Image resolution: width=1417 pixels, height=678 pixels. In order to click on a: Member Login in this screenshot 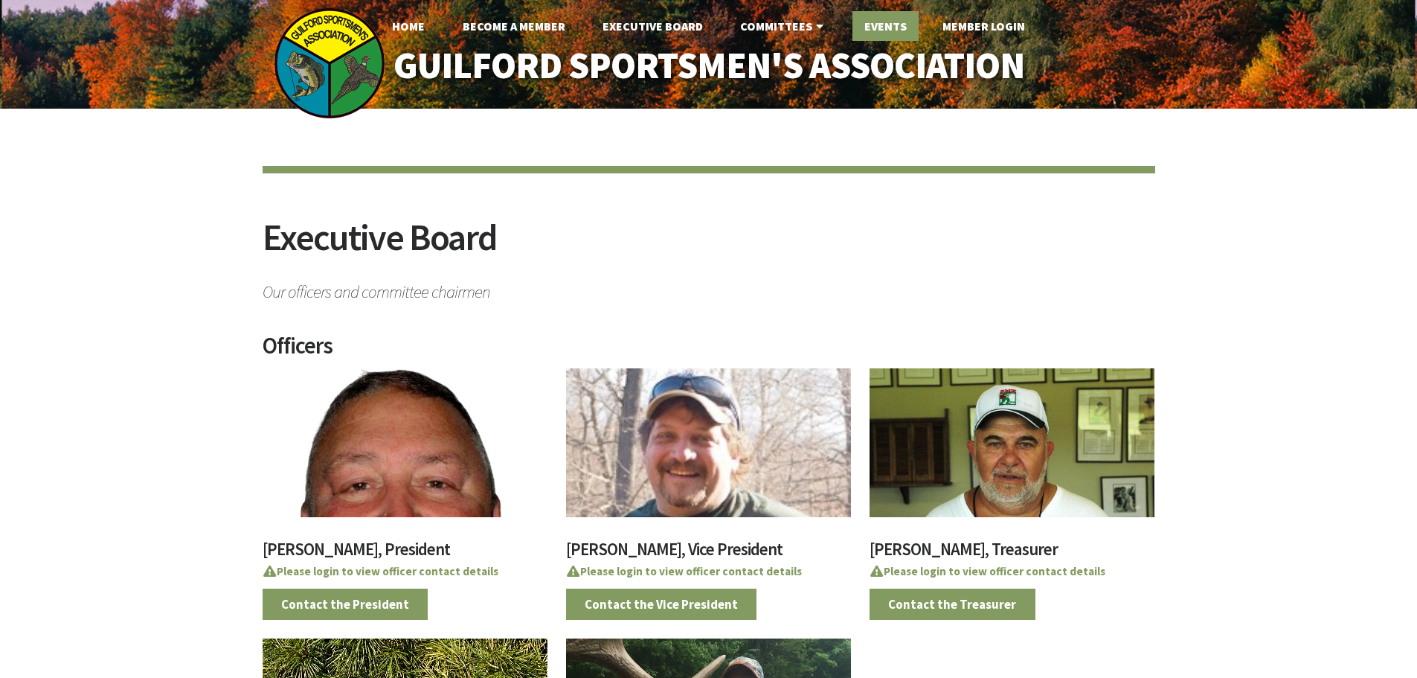, I will do `click(983, 26)`.